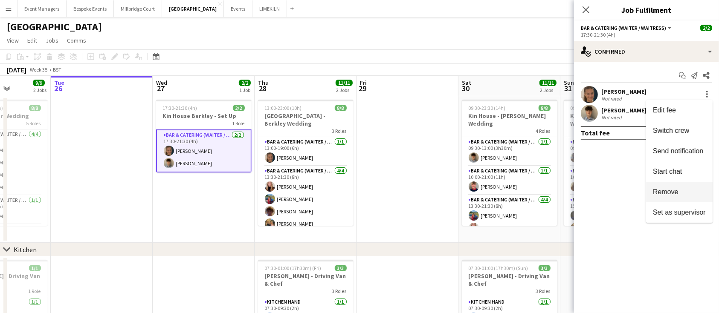  I want to click on button: Send notification, so click(679, 151).